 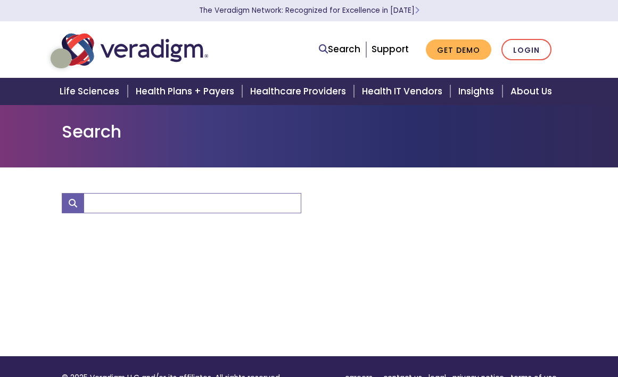 What do you see at coordinates (535, 91) in the screenshot?
I see `a: About Us` at bounding box center [535, 91].